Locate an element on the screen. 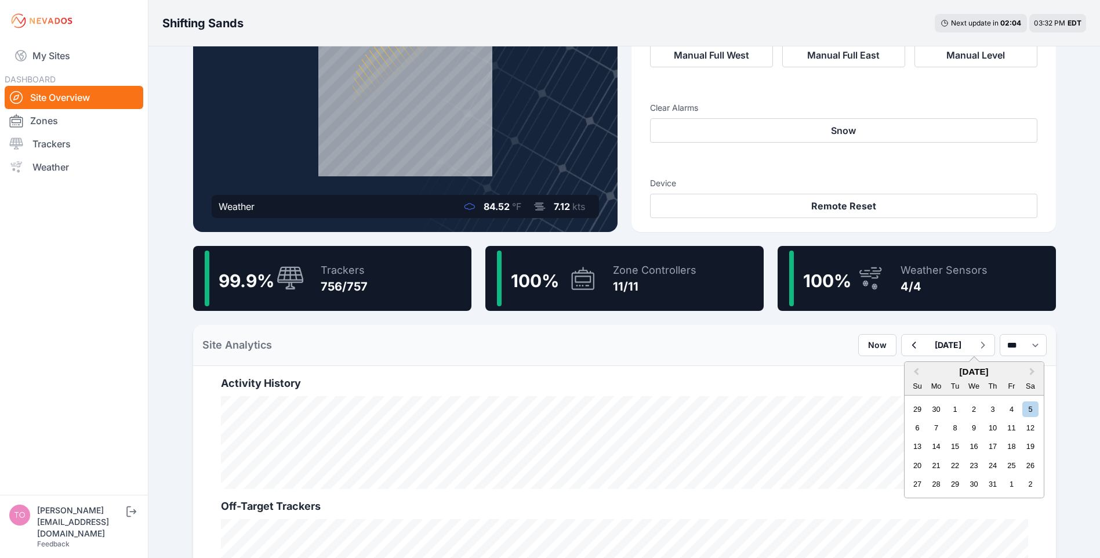 The image size is (1100, 558). div: Choose Tuesday, July 22nd, 2025 is located at coordinates (954, 465).